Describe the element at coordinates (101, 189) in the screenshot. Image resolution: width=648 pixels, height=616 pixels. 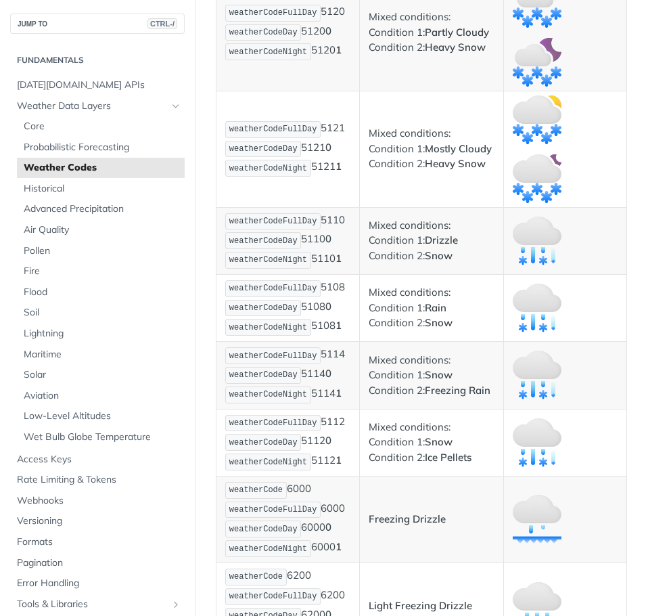
I see `a: Historical` at that location.